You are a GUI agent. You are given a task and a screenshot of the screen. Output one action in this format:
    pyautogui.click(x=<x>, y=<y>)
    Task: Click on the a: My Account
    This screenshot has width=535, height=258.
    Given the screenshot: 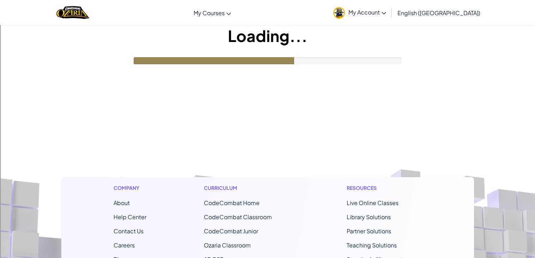 What is the action you would take?
    pyautogui.click(x=359, y=12)
    